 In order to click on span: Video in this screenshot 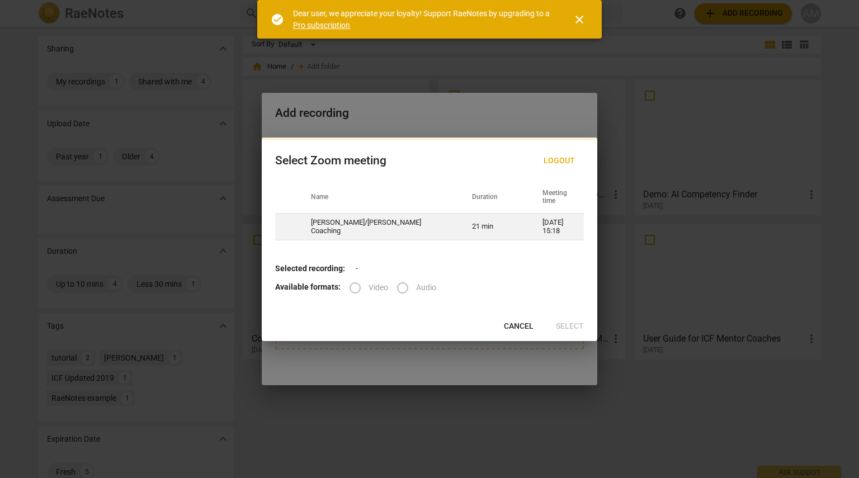, I will do `click(378, 287)`.